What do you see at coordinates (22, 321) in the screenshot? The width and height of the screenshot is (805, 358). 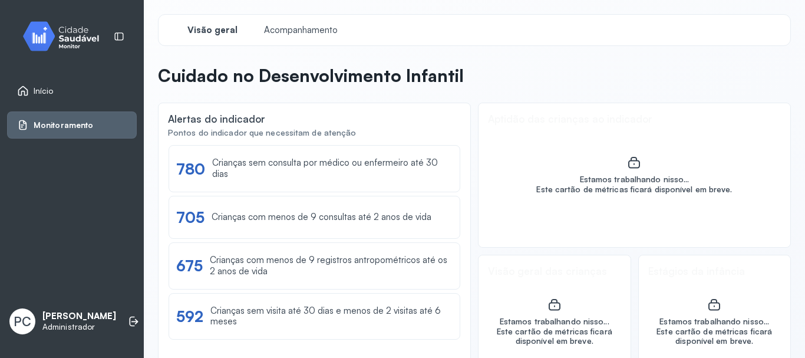 I see `span: PC` at bounding box center [22, 321].